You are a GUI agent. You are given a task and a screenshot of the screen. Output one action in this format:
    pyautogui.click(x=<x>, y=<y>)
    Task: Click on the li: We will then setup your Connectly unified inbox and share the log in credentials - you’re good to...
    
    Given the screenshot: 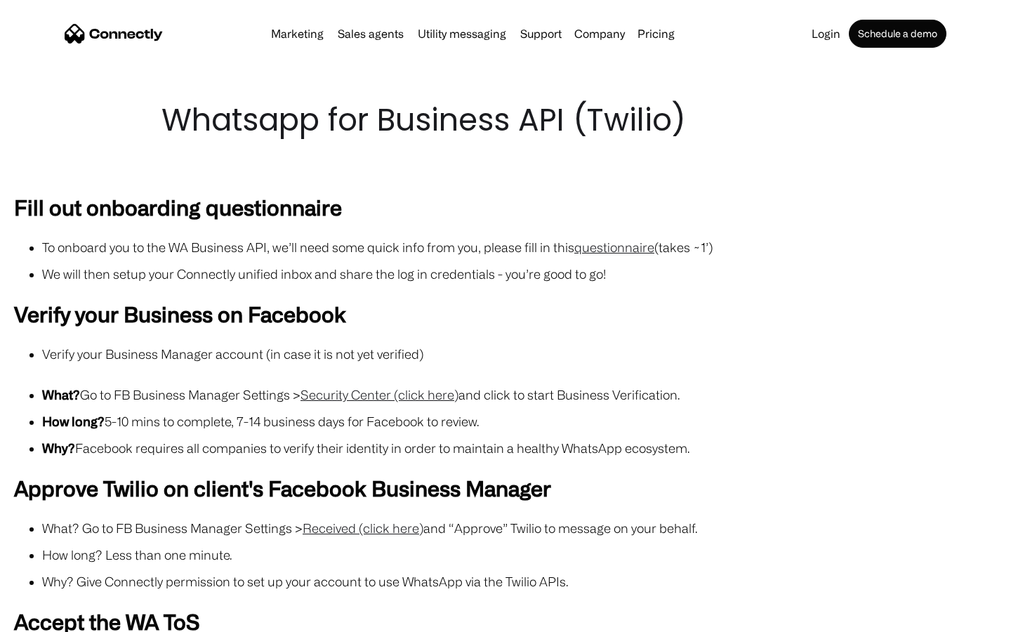 What is the action you would take?
    pyautogui.click(x=520, y=274)
    